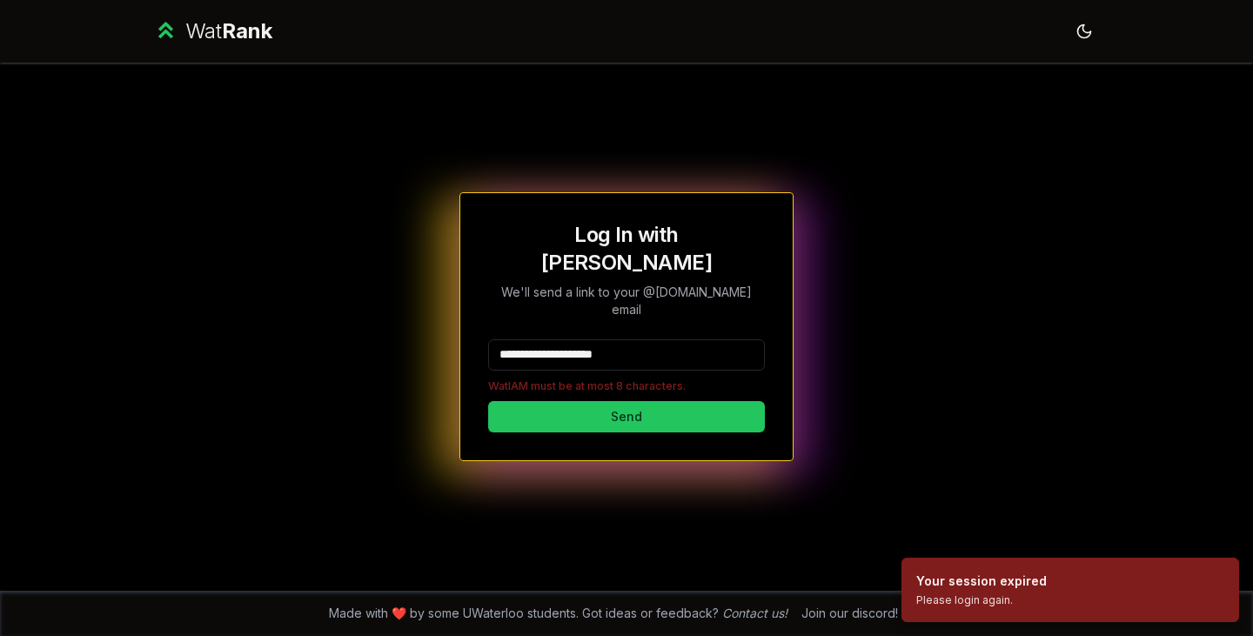  What do you see at coordinates (229, 31) in the screenshot?
I see `div: Wat` at bounding box center [229, 31].